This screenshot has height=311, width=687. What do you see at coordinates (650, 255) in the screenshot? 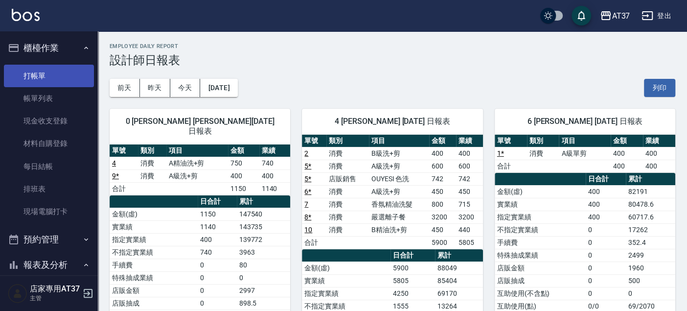
I see `td: 2499` at bounding box center [650, 255].